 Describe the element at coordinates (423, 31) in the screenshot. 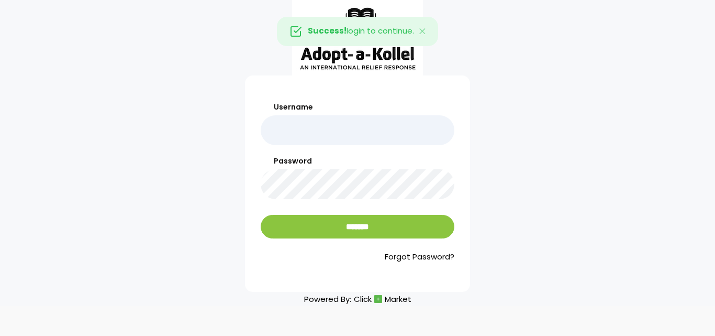

I see `button: Close` at that location.